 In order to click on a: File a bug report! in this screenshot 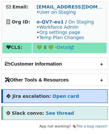, I will do `click(92, 127)`.